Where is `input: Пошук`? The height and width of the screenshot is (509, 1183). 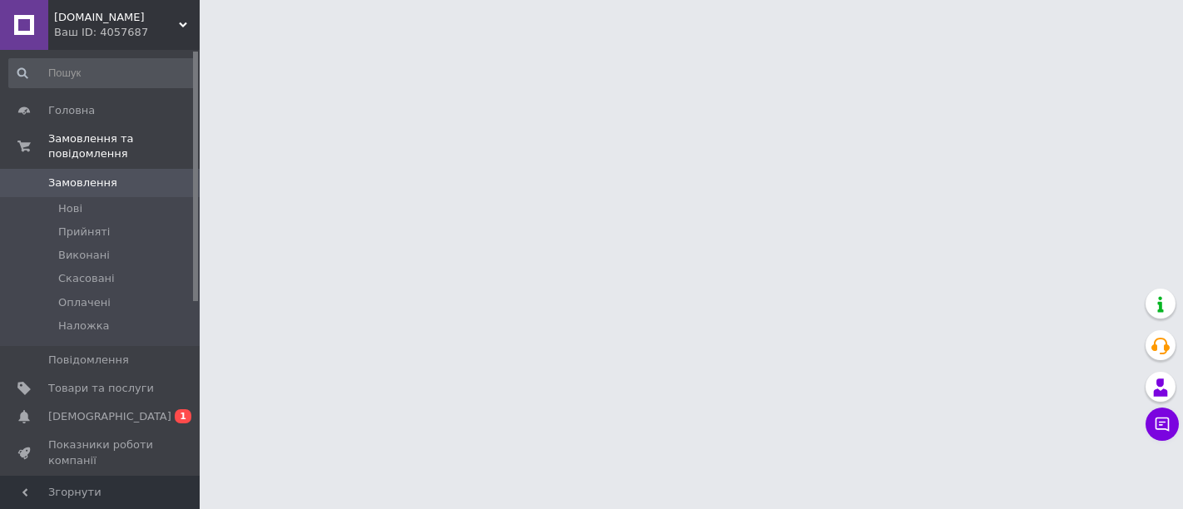 input: Пошук is located at coordinates (102, 73).